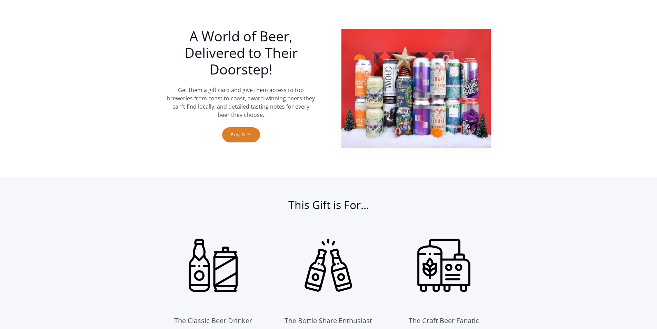 The height and width of the screenshot is (329, 657). What do you see at coordinates (241, 102) in the screenshot?
I see `p: Get them a gift card and give them access to top breweries from coast to coast, award-winning bee...` at bounding box center [241, 102].